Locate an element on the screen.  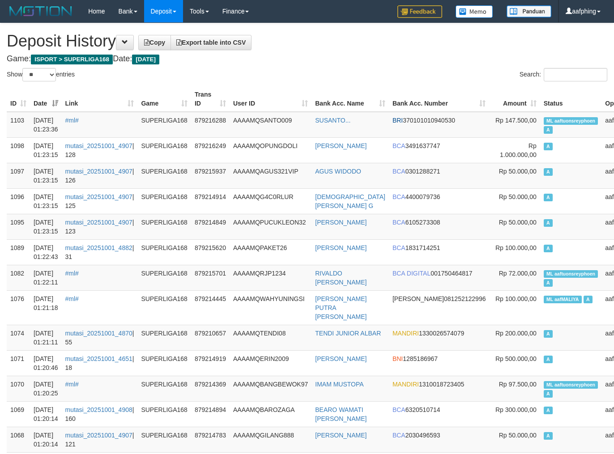
td: 1095 is located at coordinates (18, 226).